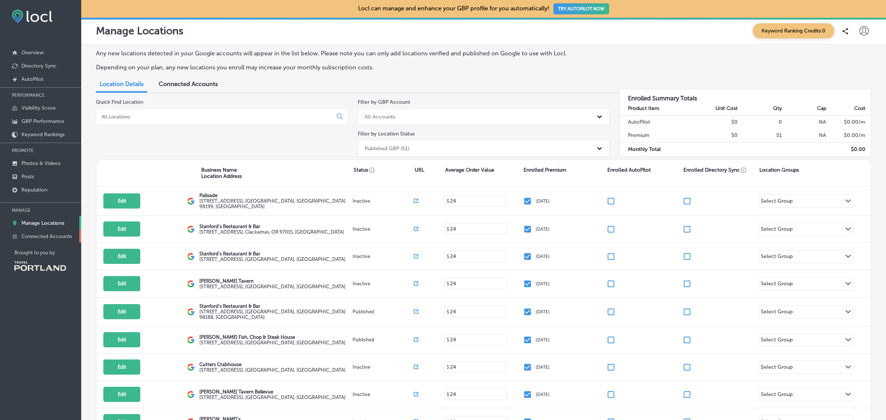 This screenshot has width=886, height=420. Describe the element at coordinates (221, 173) in the screenshot. I see `p: Business Name Location Address` at that location.